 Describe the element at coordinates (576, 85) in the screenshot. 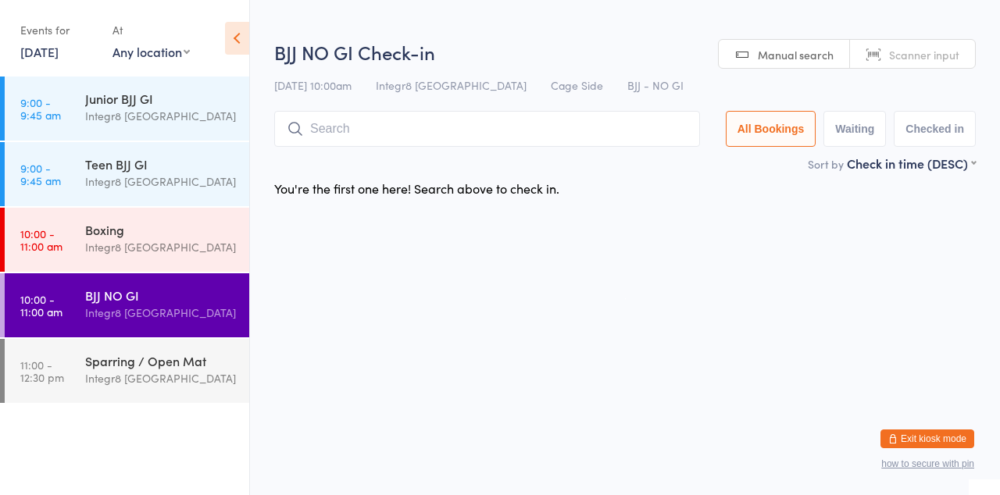

I see `span: Cage Side` at that location.